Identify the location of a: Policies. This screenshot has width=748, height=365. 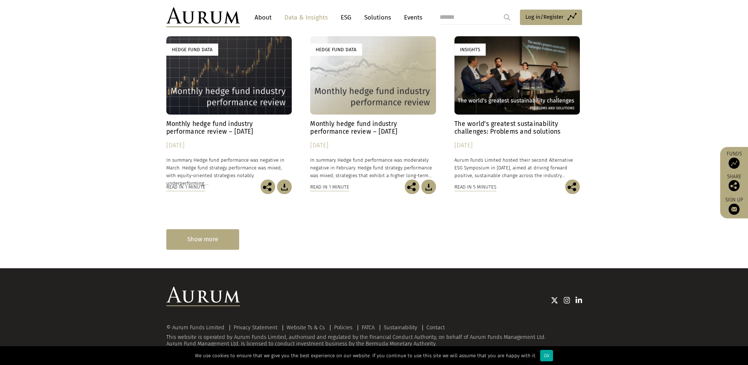
(343, 327).